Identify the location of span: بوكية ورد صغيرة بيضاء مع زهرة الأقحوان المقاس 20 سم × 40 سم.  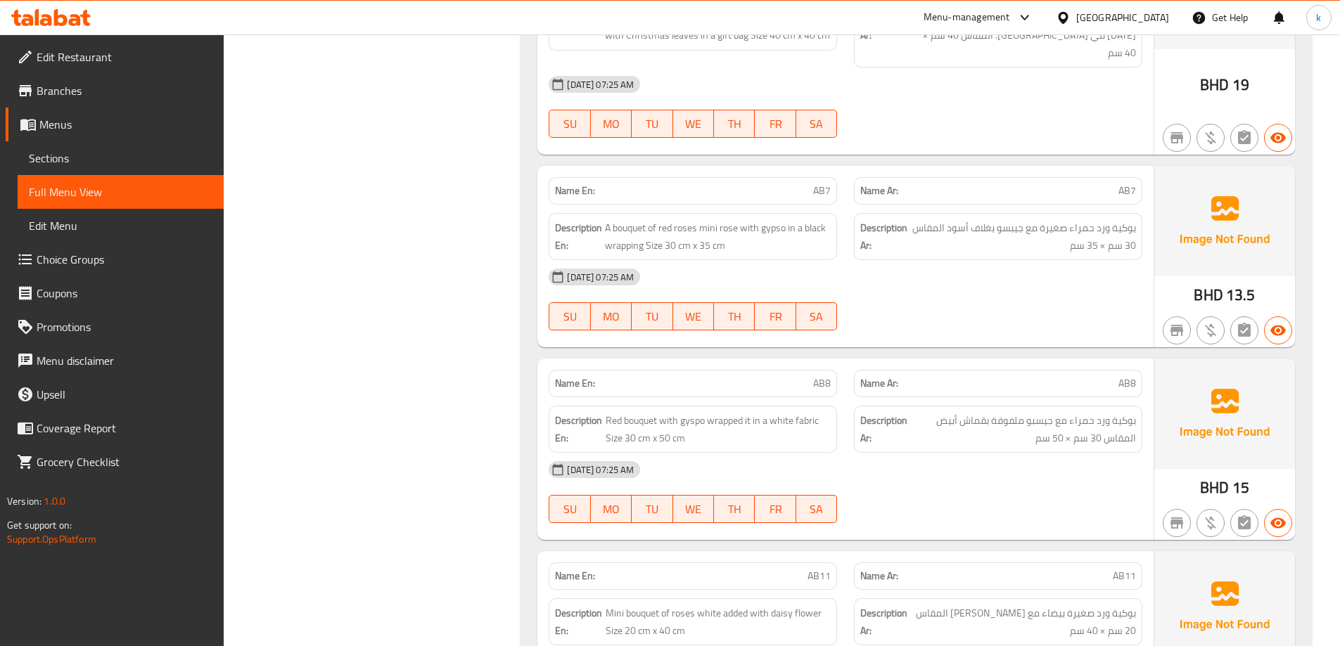
(1023, 622).